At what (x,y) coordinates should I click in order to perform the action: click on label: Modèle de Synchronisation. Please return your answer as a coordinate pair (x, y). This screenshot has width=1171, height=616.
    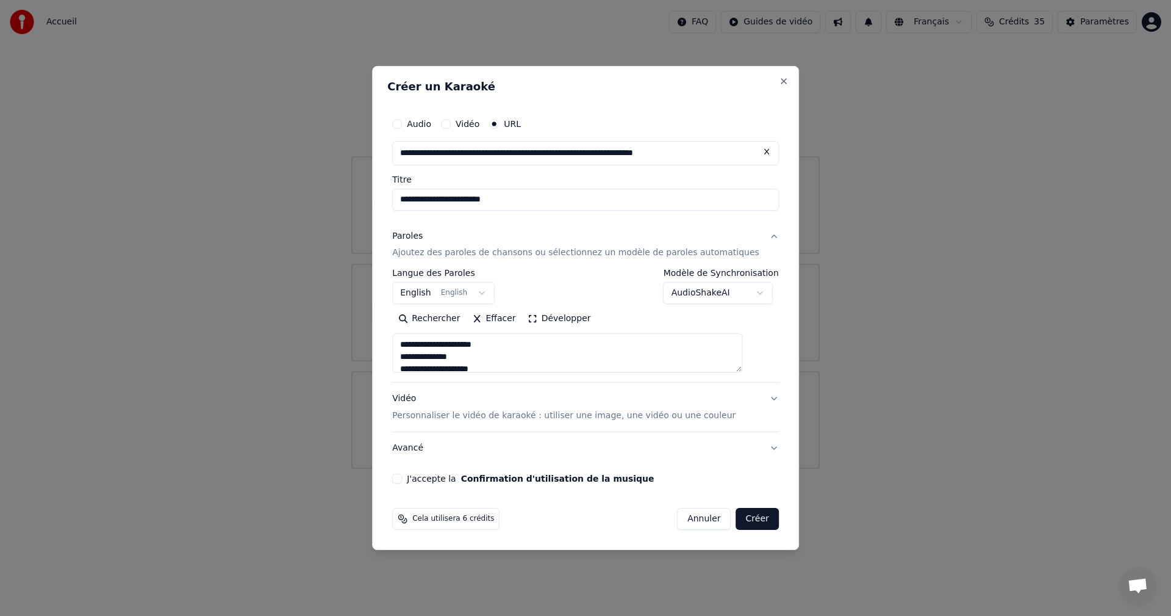
    Looking at the image, I should click on (721, 273).